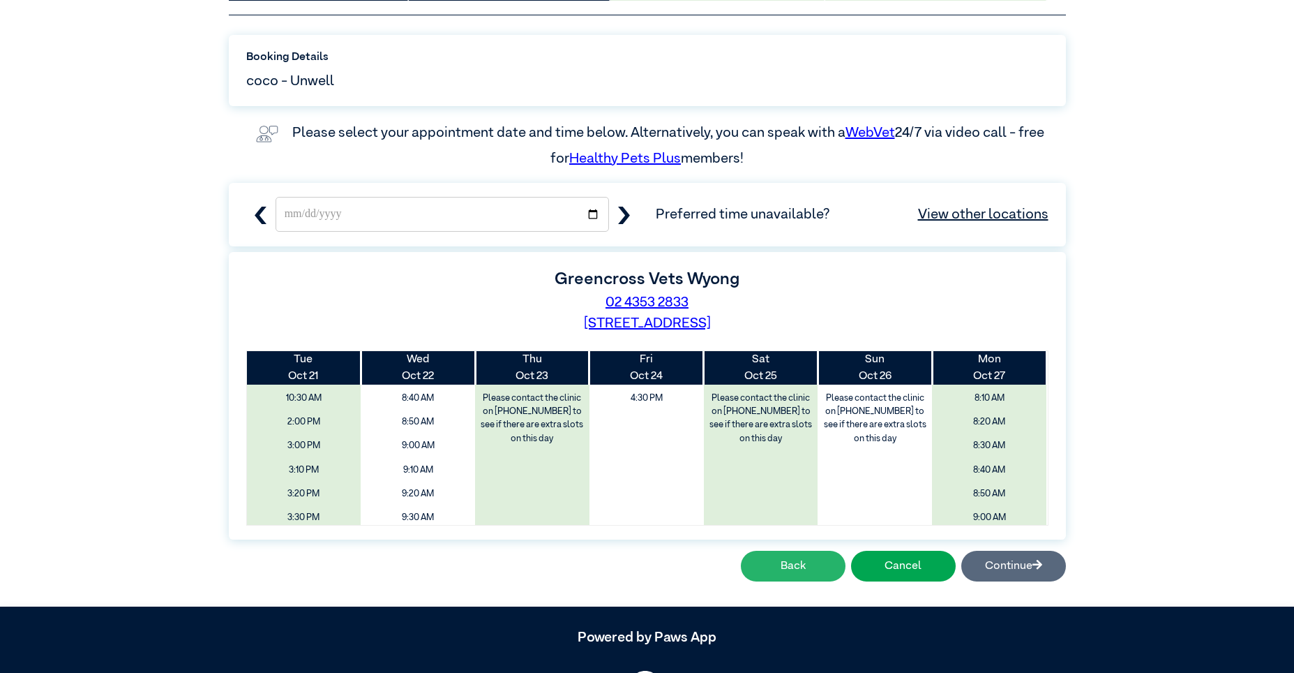  I want to click on a: WebVet, so click(870, 133).